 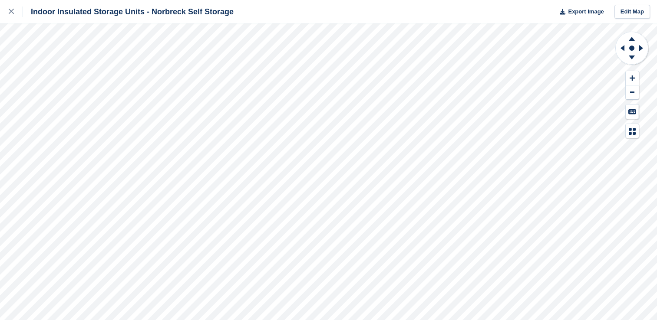 What do you see at coordinates (632, 112) in the screenshot?
I see `button: Keyboard Shortcuts` at bounding box center [632, 112].